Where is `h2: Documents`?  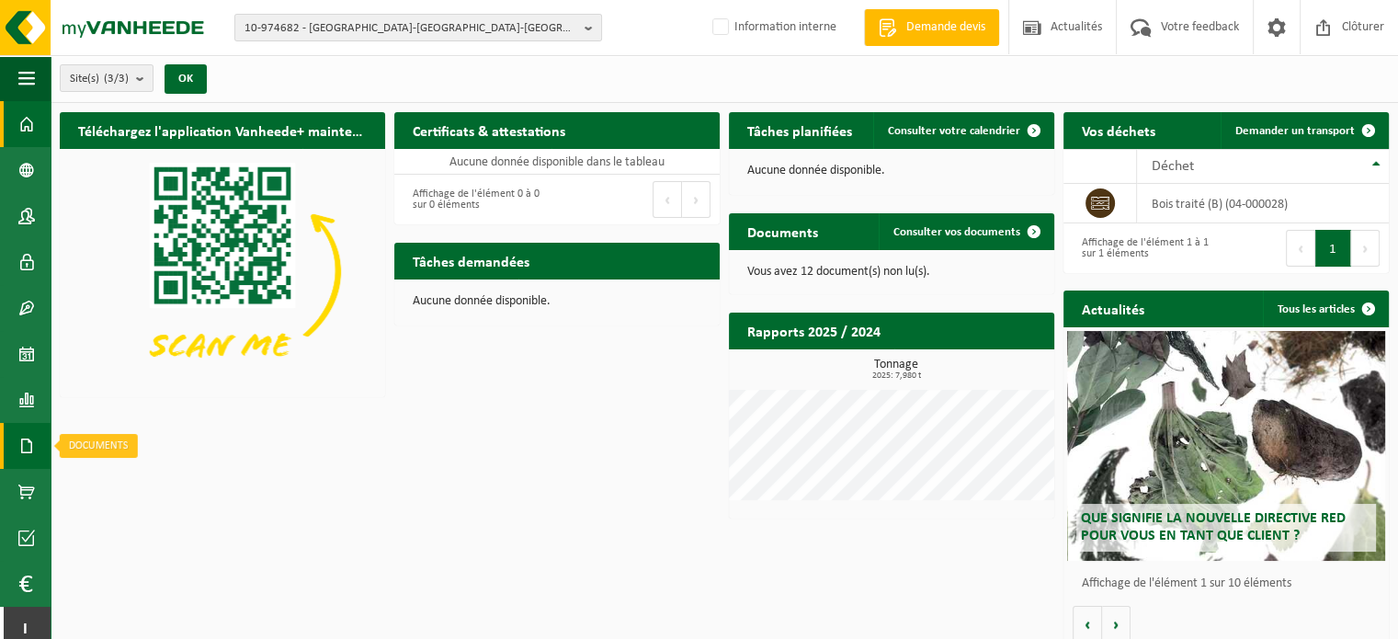
h2: Documents is located at coordinates (782, 231).